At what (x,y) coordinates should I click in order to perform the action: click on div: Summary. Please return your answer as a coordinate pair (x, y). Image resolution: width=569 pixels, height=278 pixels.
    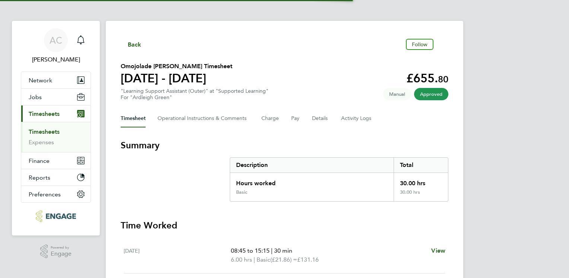
    Looking at the image, I should click on (339, 179).